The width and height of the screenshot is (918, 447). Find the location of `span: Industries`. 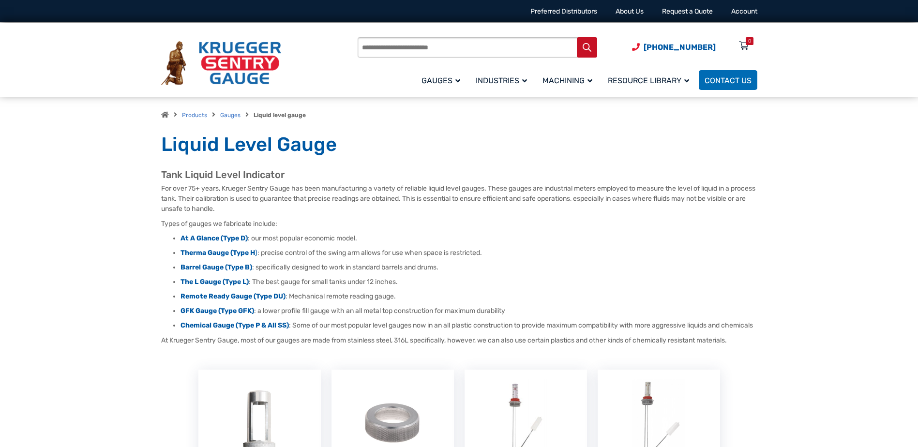

span: Industries is located at coordinates (501, 80).